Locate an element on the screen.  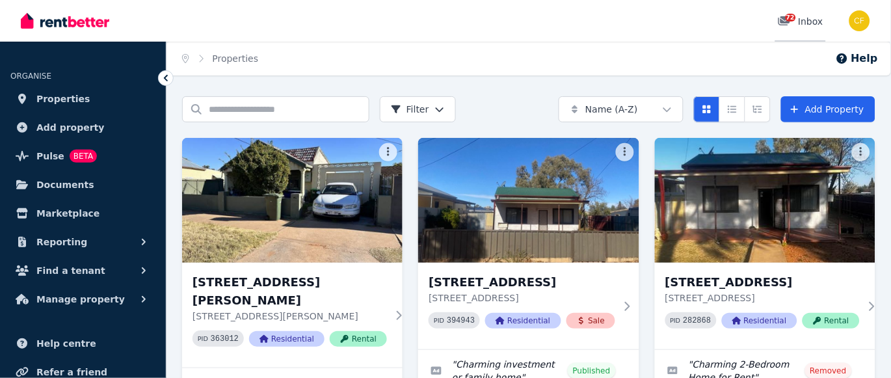
span: Find a tenant is located at coordinates (71, 270).